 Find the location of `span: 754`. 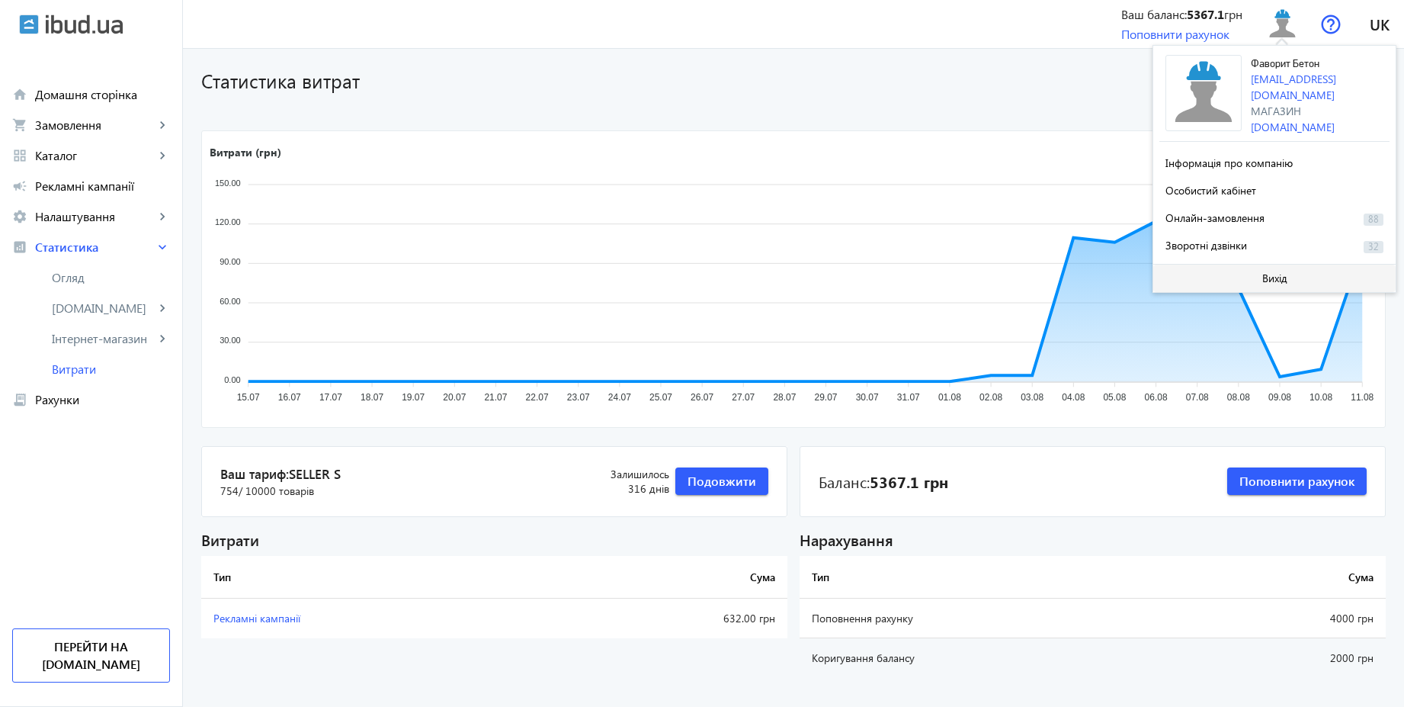

span: 754 is located at coordinates (267, 491).